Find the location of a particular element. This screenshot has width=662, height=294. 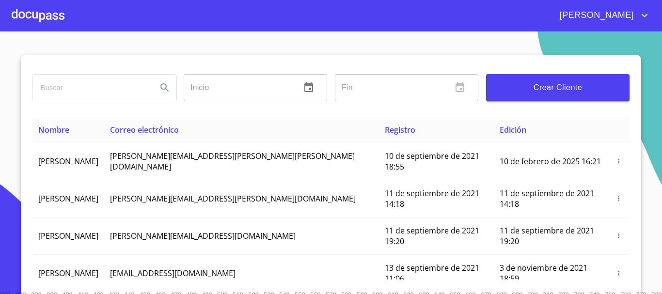

span: 10 de septiembre de 2021 18:55 is located at coordinates (432, 161).